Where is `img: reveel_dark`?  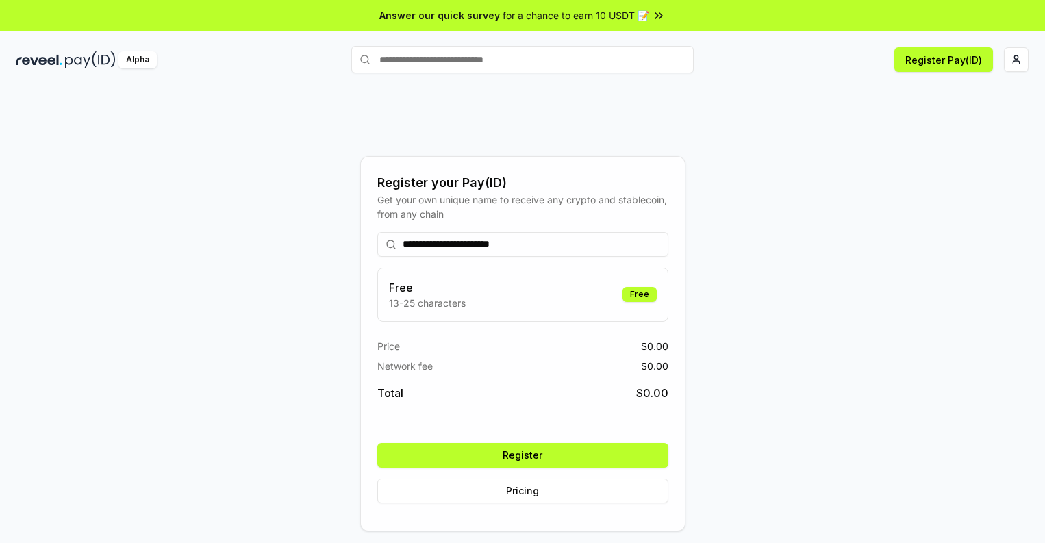 img: reveel_dark is located at coordinates (39, 60).